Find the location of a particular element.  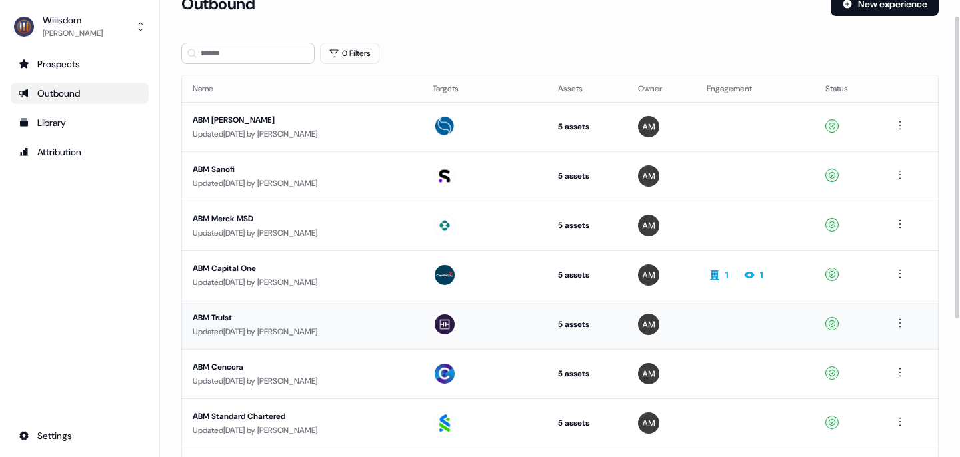

button: 0 Filters is located at coordinates (349, 53).